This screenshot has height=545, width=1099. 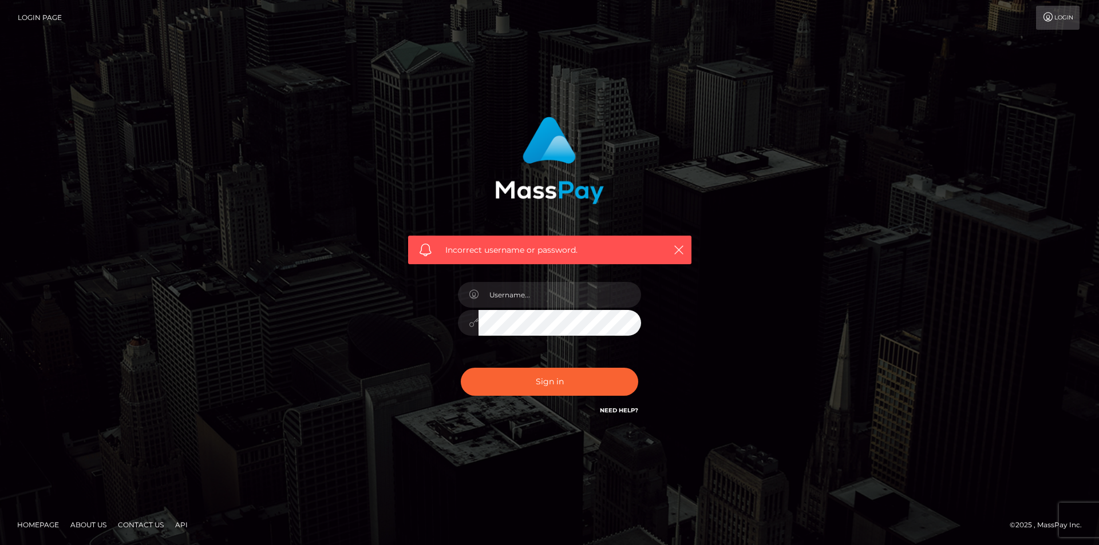 I want to click on a: Login, so click(x=1058, y=18).